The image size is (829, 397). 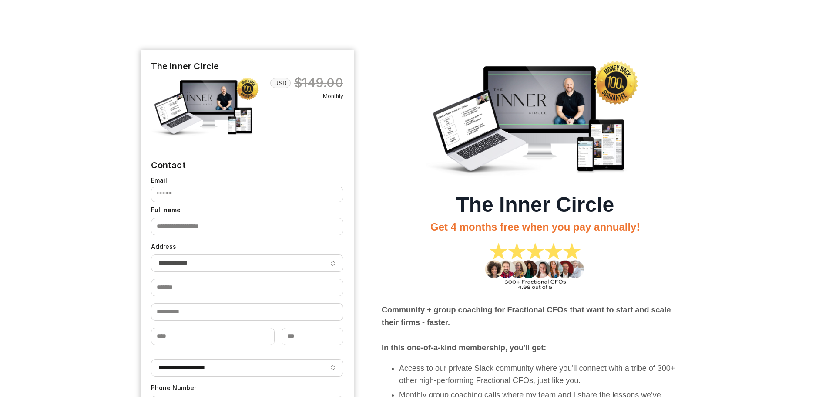 What do you see at coordinates (535, 205) in the screenshot?
I see `h1: The Inner Circle` at bounding box center [535, 205].